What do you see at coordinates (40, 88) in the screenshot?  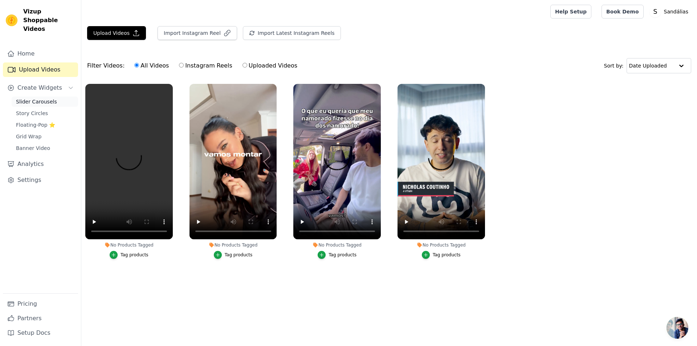 I see `button: Create Widgets` at bounding box center [40, 88].